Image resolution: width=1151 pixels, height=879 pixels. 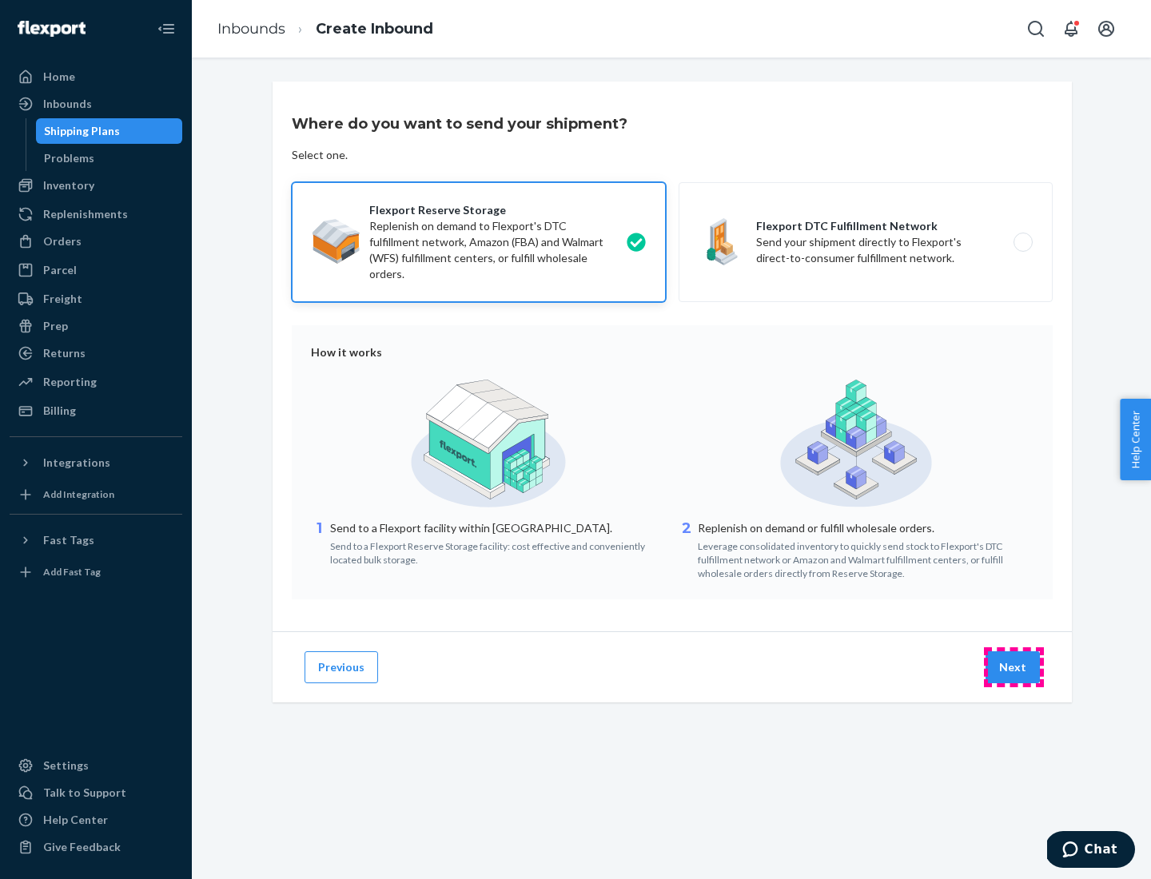 What do you see at coordinates (96, 766) in the screenshot?
I see `a: Settings` at bounding box center [96, 766].